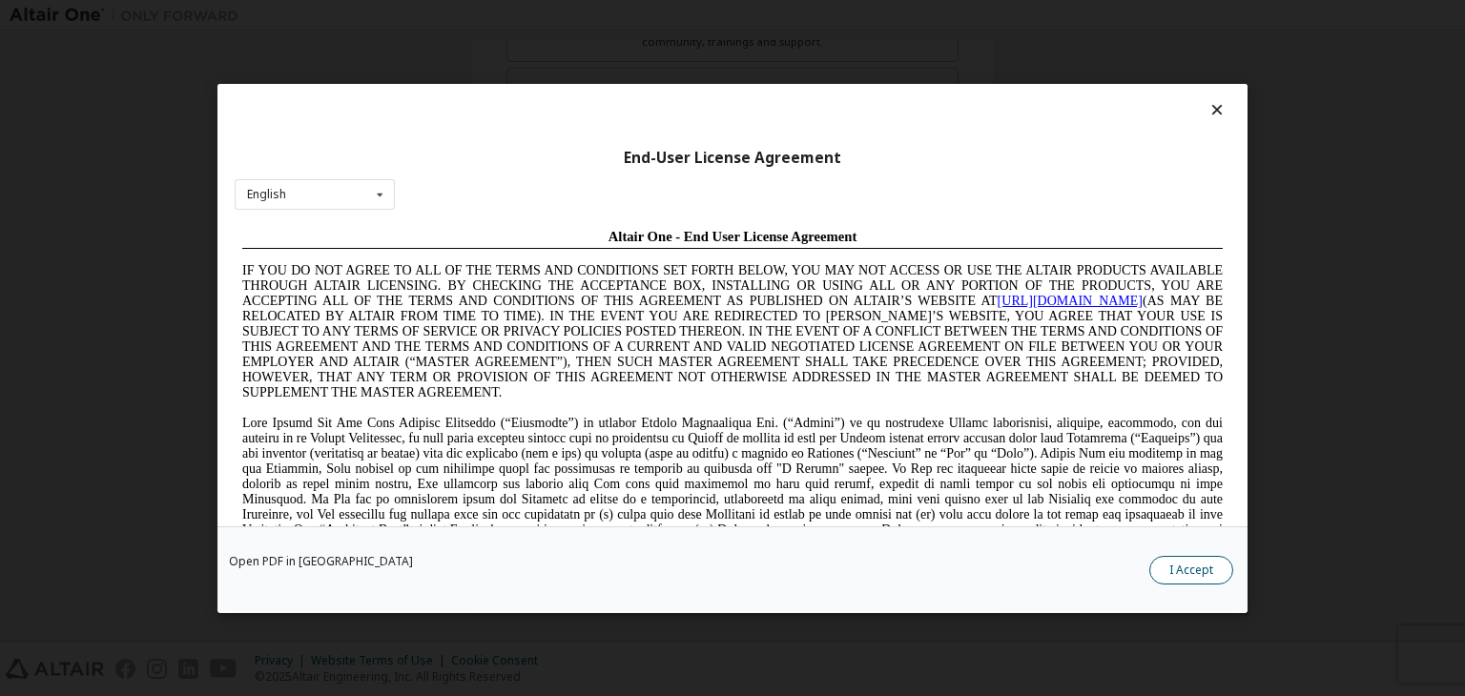 This screenshot has height=696, width=1465. Describe the element at coordinates (498, 15) in the screenshot. I see `span: Altair One - End User License Agreement` at that location.